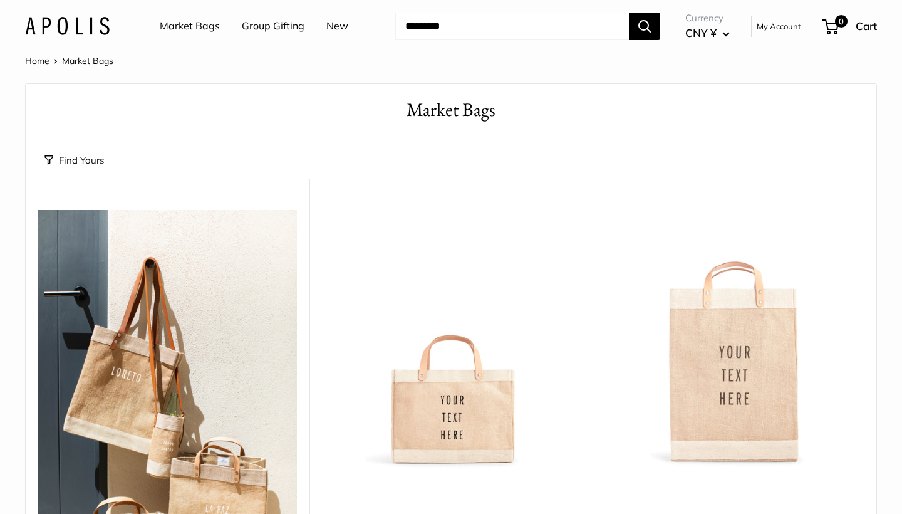 The image size is (902, 514). Describe the element at coordinates (701, 33) in the screenshot. I see `span: CNY ¥` at that location.